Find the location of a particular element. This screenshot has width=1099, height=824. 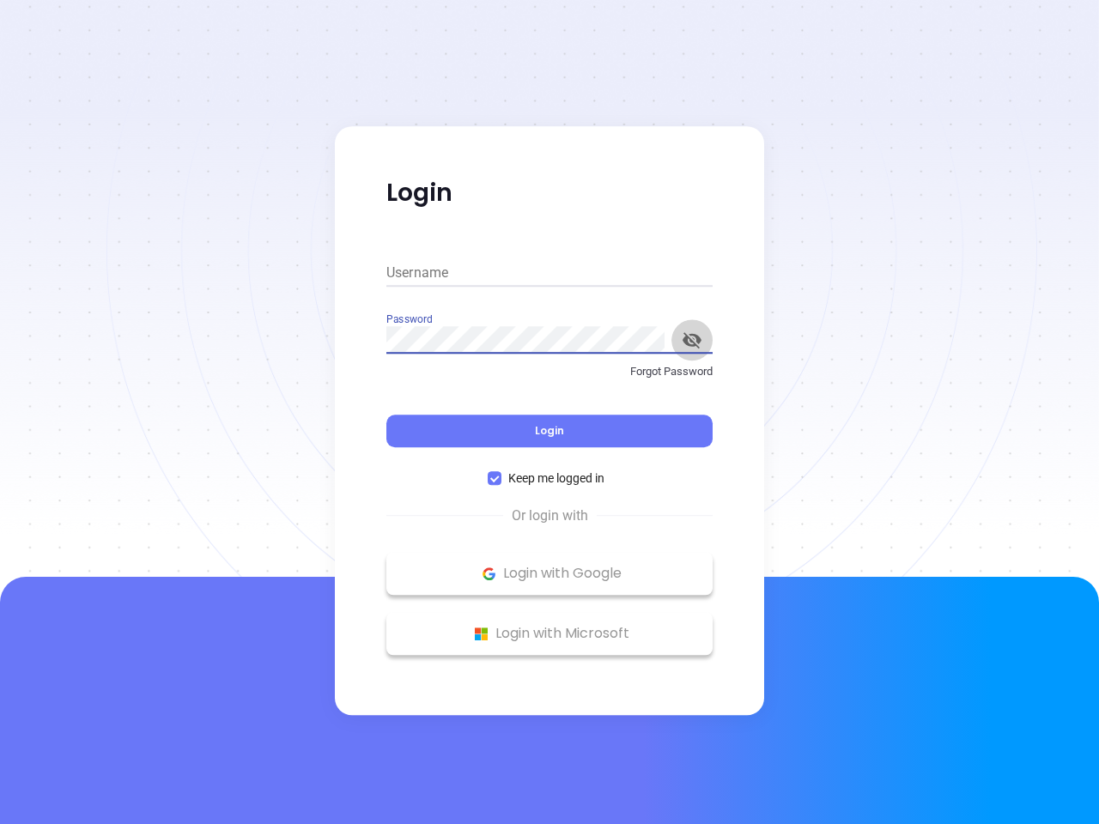

button: Microsoft Logo Login with Microsoft is located at coordinates (549, 633).